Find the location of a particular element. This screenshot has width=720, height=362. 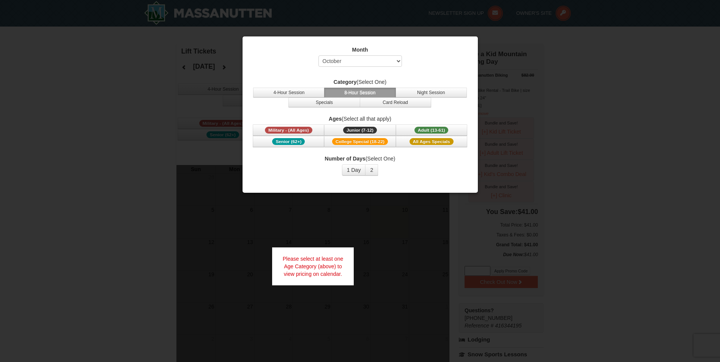

label: (Select all that apply) is located at coordinates (360, 119).